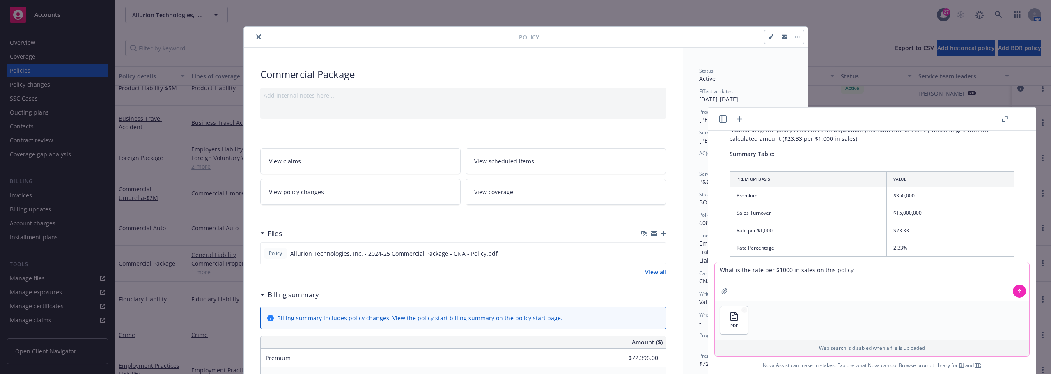 The image size is (1051, 374). I want to click on p: Additionally, the policy references an adjustable premium rate of 2.33%, which aligns with the ca..., so click(872, 134).